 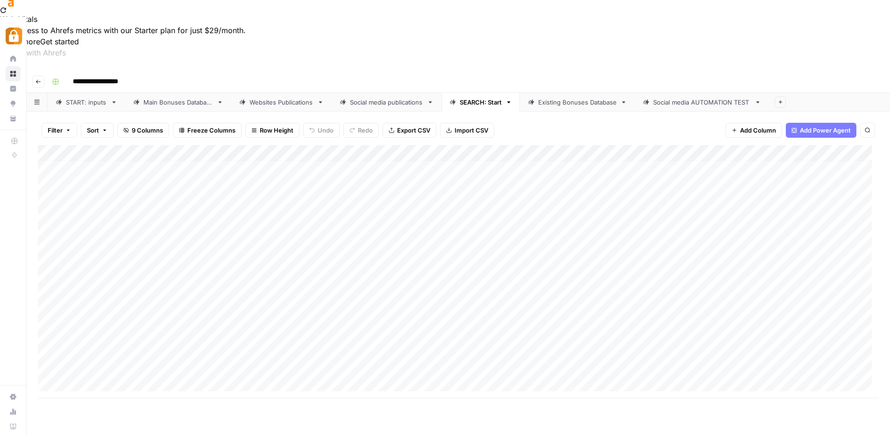 What do you see at coordinates (13, 89) in the screenshot?
I see `a: Insights` at bounding box center [13, 89].